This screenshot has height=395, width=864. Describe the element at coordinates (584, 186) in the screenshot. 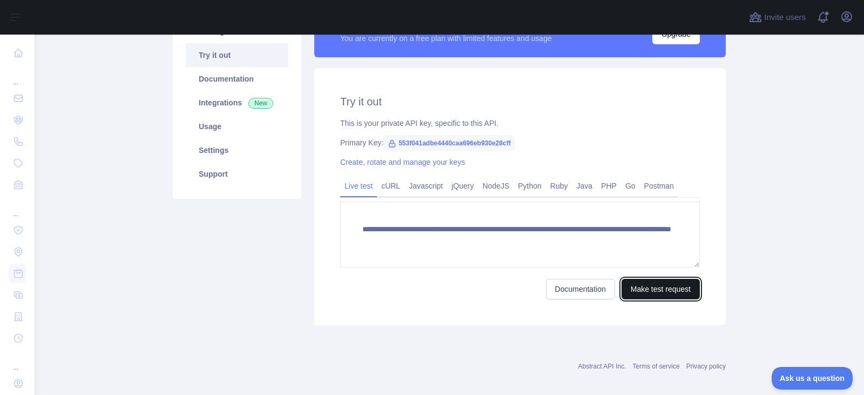

I see `a: Java` at that location.